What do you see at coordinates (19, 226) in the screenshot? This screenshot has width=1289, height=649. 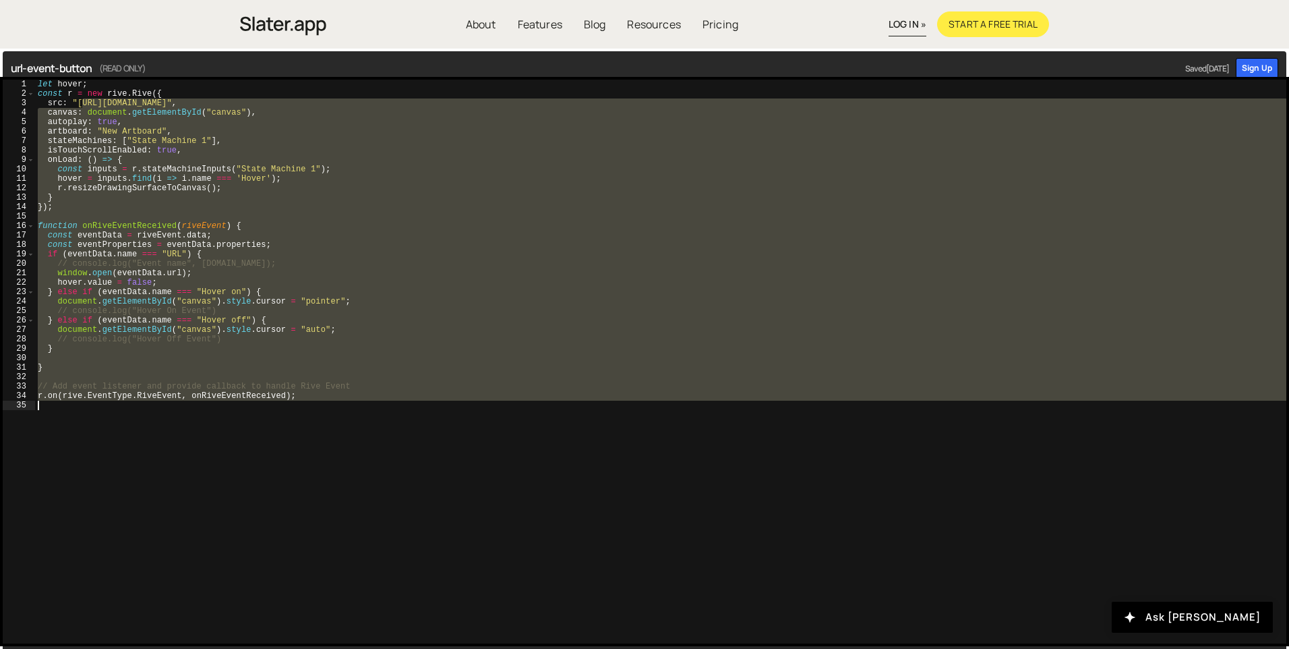 I see `div: 16` at bounding box center [19, 226].